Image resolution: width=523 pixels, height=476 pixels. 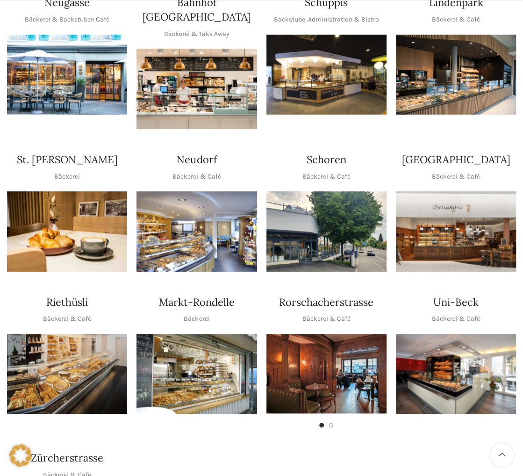 What do you see at coordinates (502, 455) in the screenshot?
I see `a: Scroll to top button` at bounding box center [502, 455].